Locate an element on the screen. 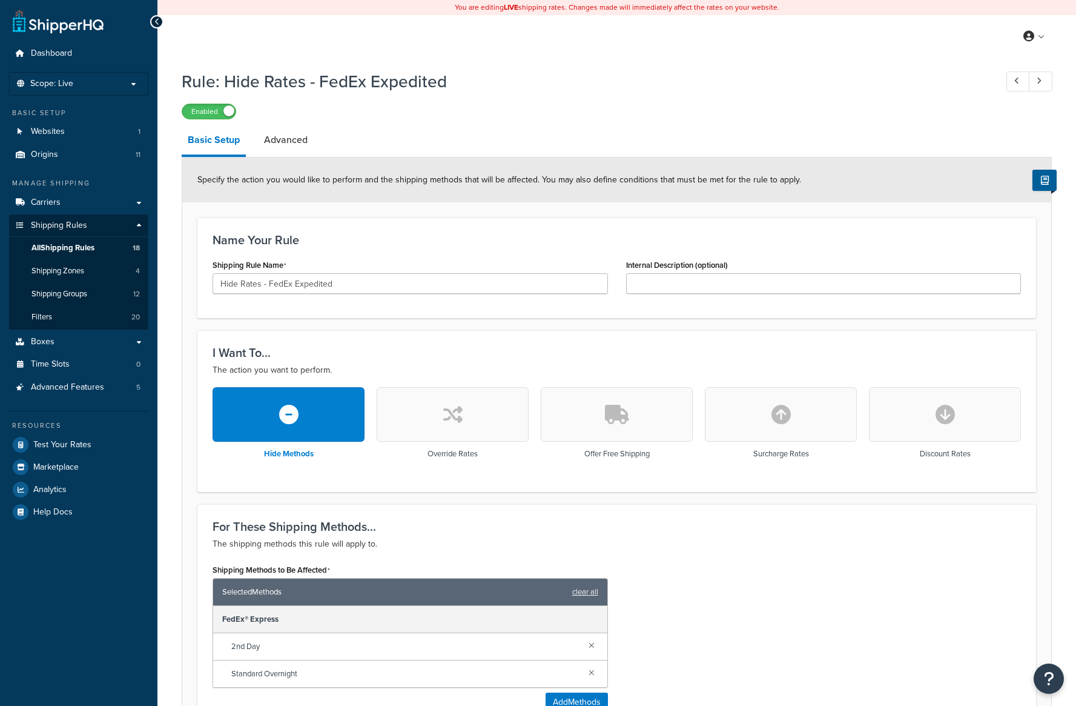 The width and height of the screenshot is (1076, 706). span: Boxes is located at coordinates (42, 342).